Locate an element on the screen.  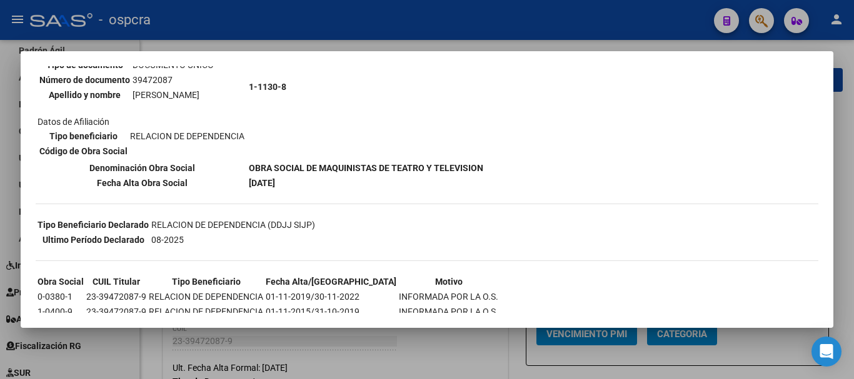
th: Tipo beneficiario is located at coordinates (83, 136).